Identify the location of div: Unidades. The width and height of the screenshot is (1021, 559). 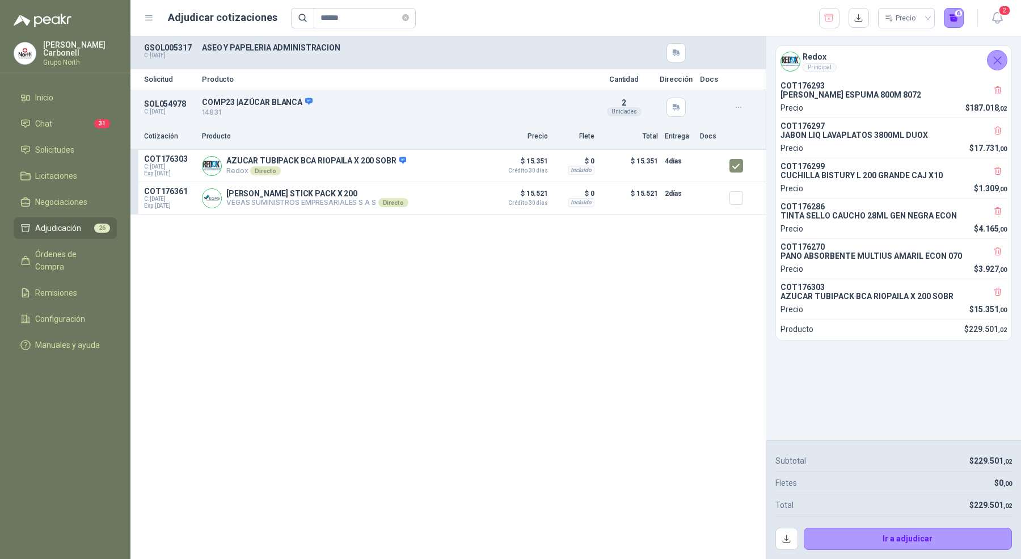
(624, 112).